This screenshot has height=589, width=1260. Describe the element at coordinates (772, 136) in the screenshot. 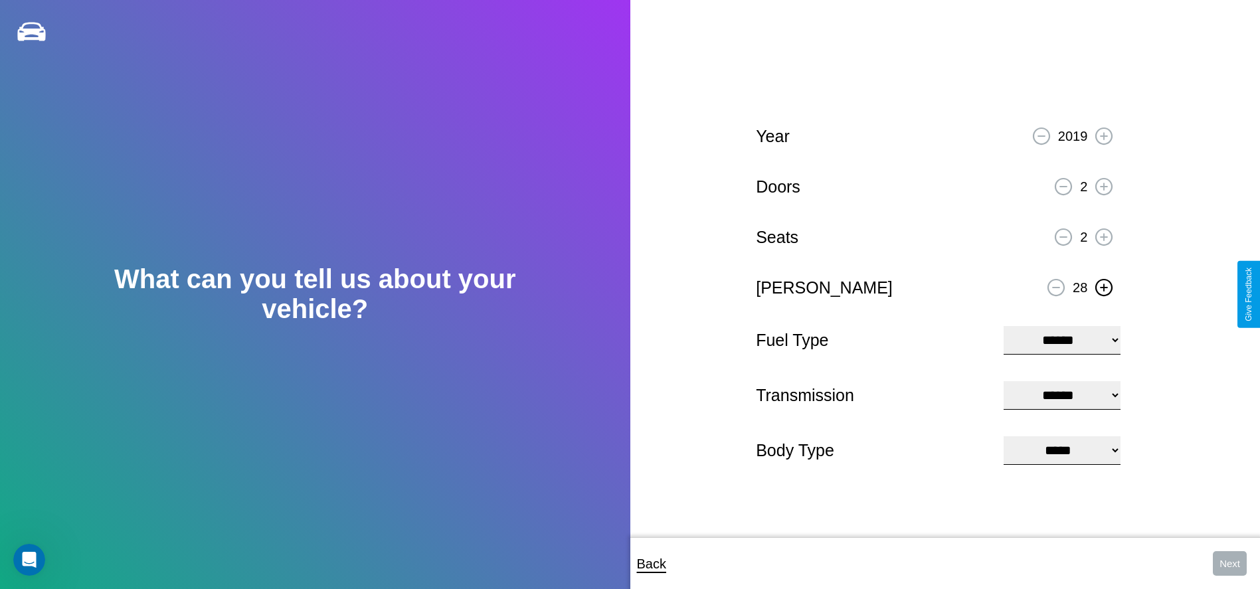

I see `p: Year` at that location.